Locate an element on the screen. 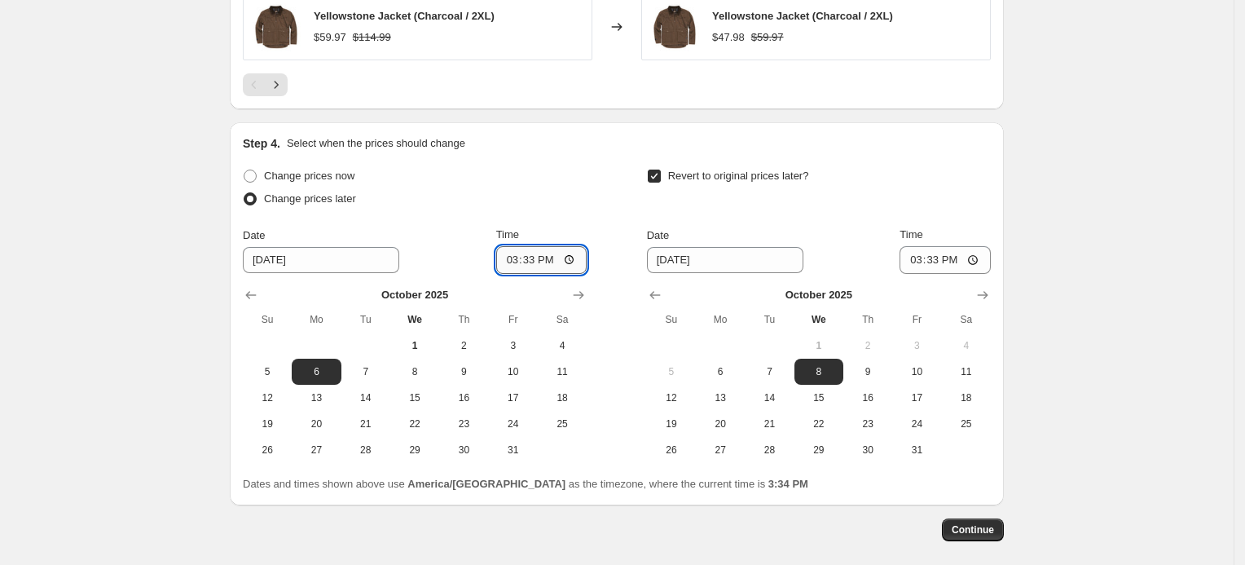  span: Continue is located at coordinates (973, 530).